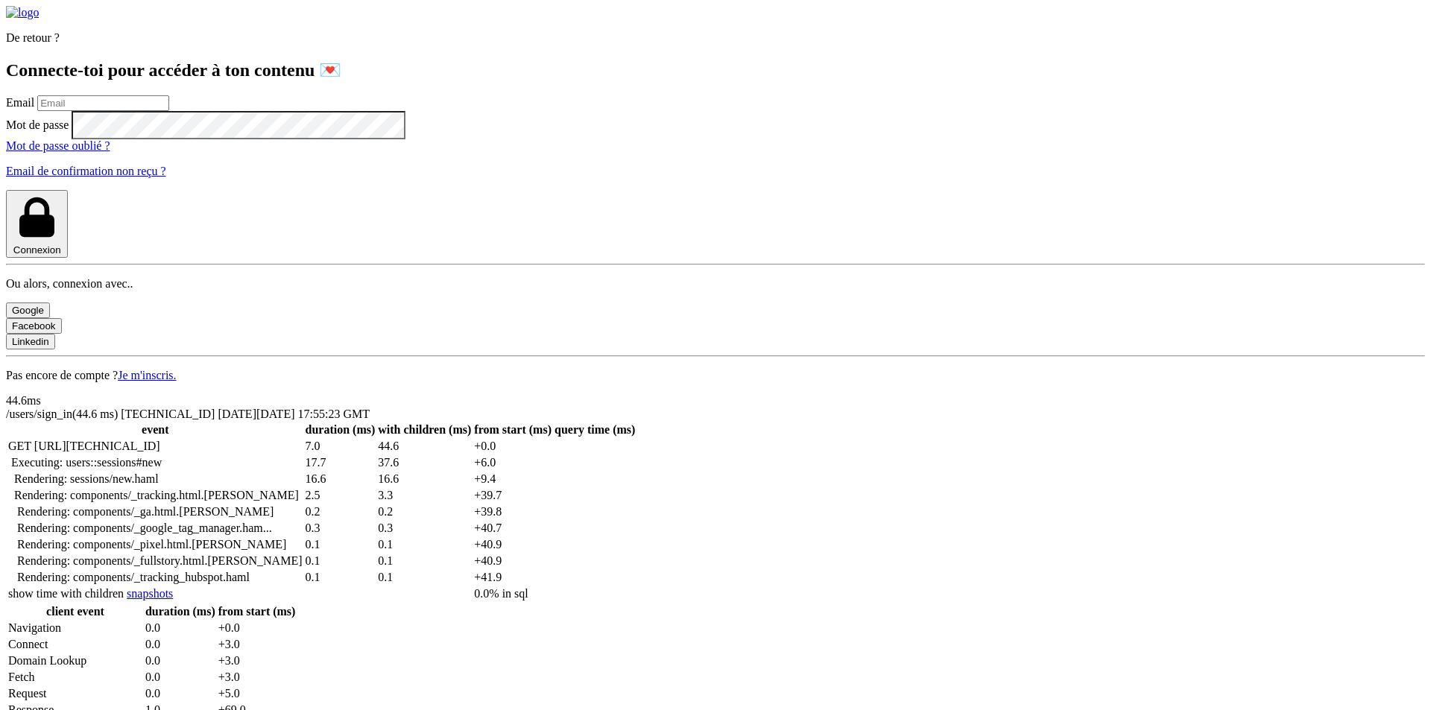  What do you see at coordinates (34, 326) in the screenshot?
I see `button: Facebook` at bounding box center [34, 326].